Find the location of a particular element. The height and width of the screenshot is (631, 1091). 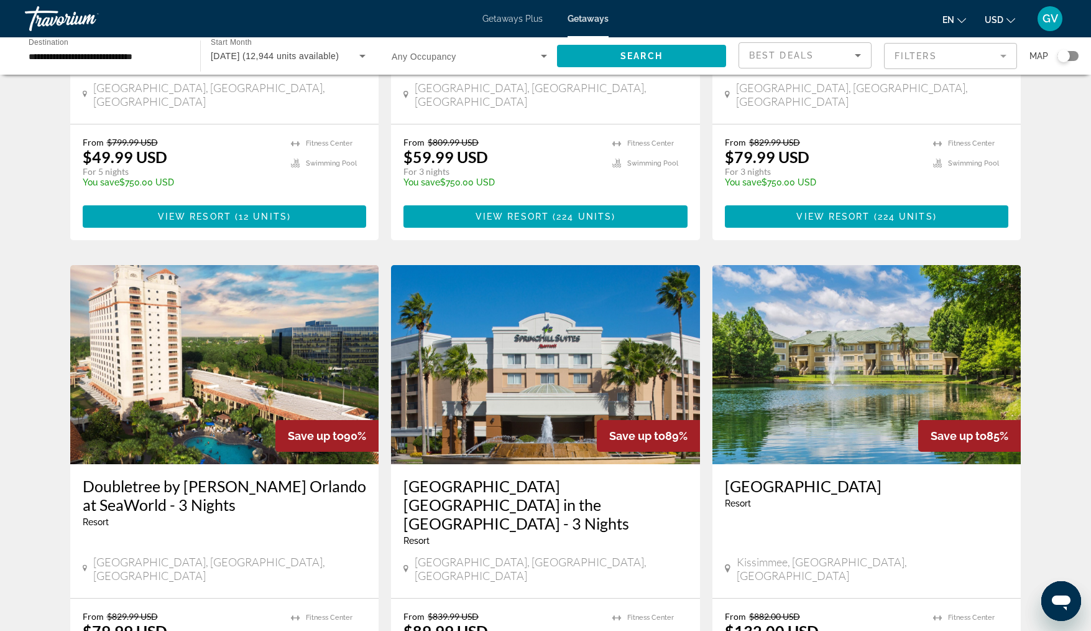

span: $839.99 USD is located at coordinates (453, 616).